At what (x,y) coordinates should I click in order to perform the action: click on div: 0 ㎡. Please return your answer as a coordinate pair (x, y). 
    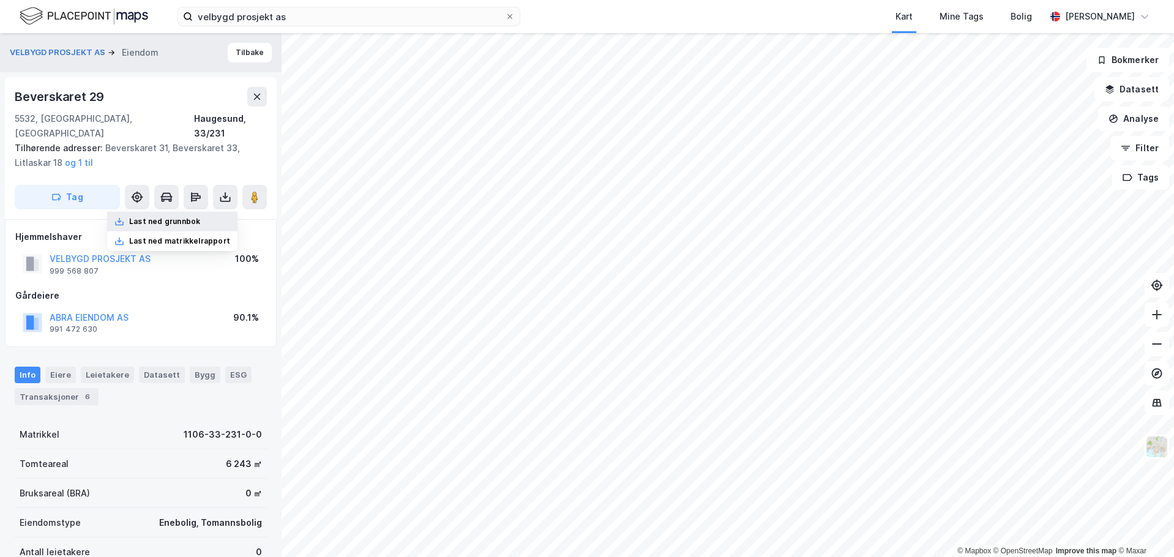
    Looking at the image, I should click on (253, 493).